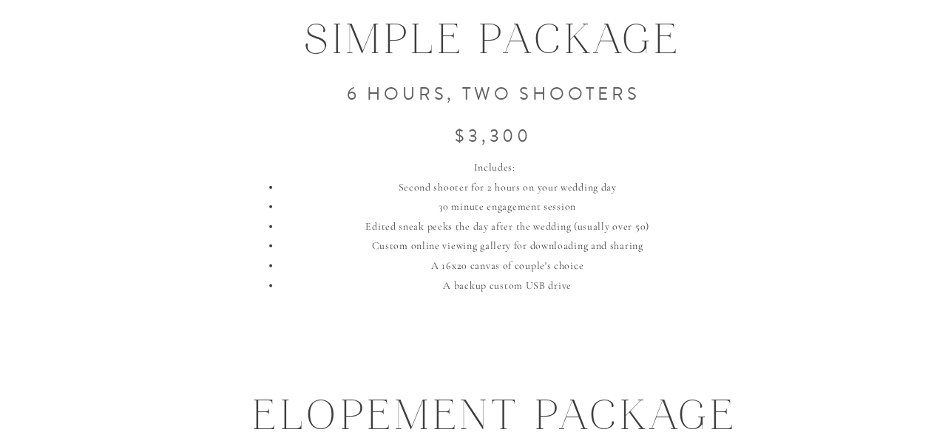  Describe the element at coordinates (506, 227) in the screenshot. I see `li: Edited sneak peeks the day after the wedding (usually over 50)` at that location.